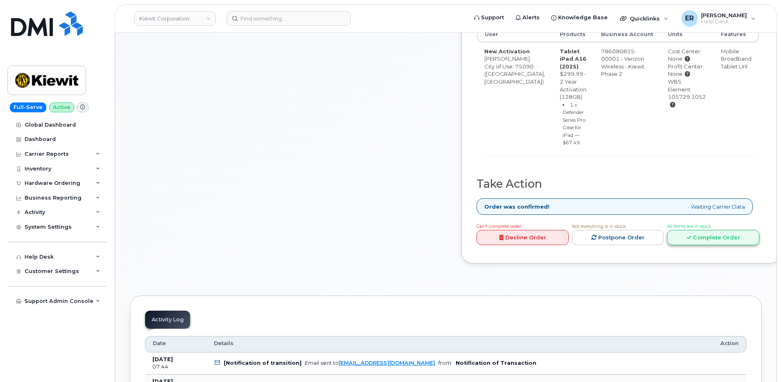  What do you see at coordinates (531, 18) in the screenshot?
I see `span: Alerts` at bounding box center [531, 18].